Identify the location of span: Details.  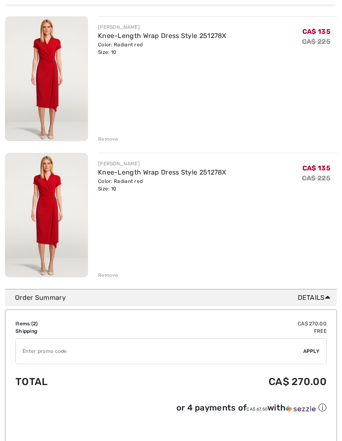
(316, 298).